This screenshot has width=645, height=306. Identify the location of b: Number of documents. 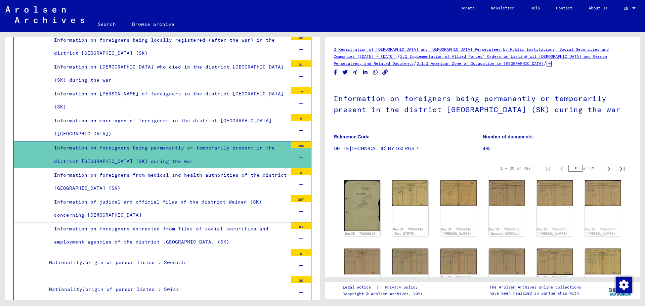
(507, 137).